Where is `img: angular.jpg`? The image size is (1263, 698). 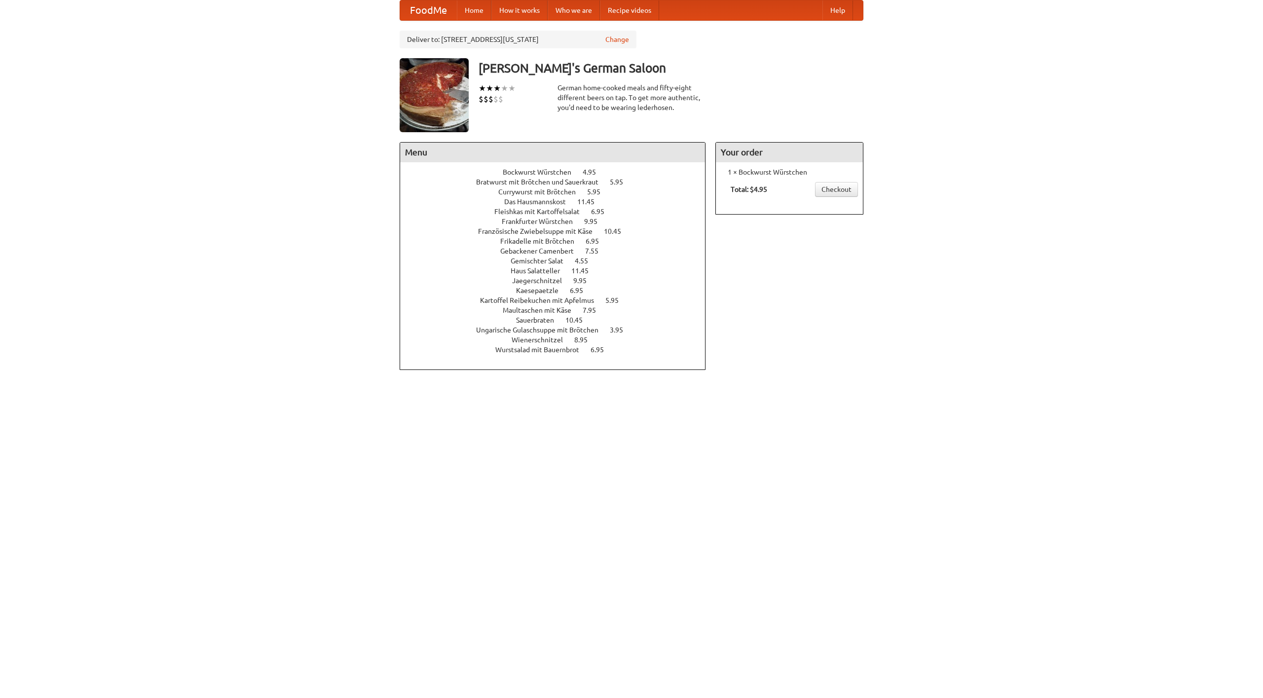
img: angular.jpg is located at coordinates (434, 95).